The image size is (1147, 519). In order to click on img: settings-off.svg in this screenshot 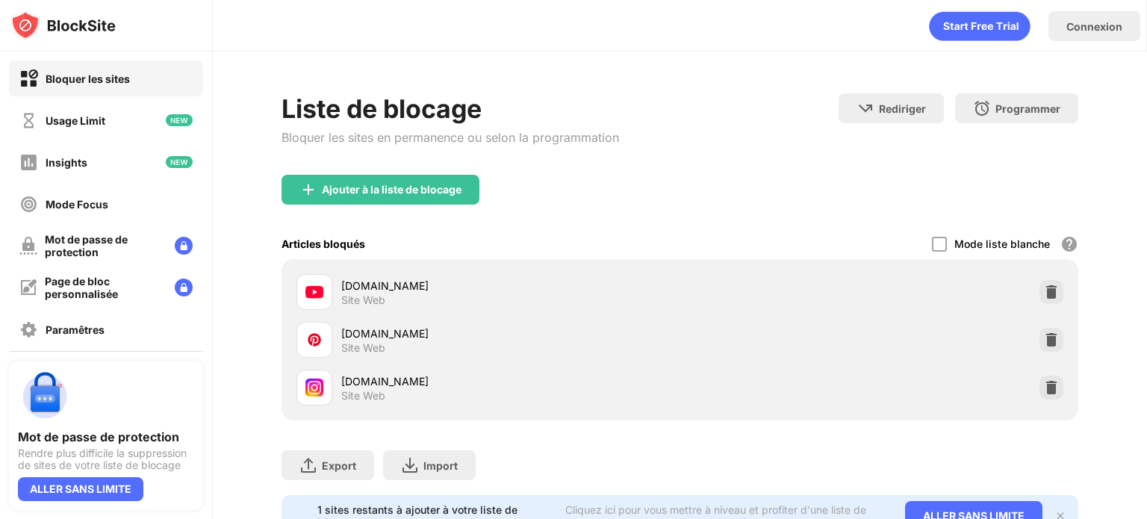, I will do `click(28, 329)`.